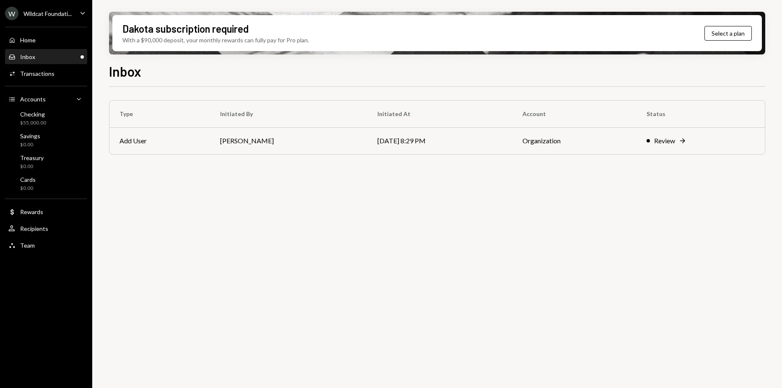 The height and width of the screenshot is (388, 782). I want to click on th: Initiated At, so click(440, 114).